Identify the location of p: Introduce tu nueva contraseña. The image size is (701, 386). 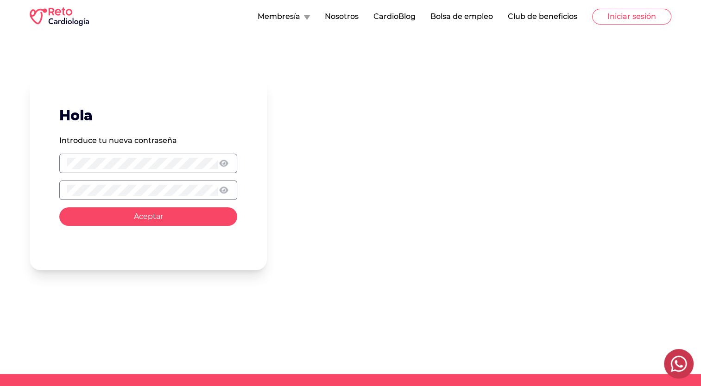
(148, 141).